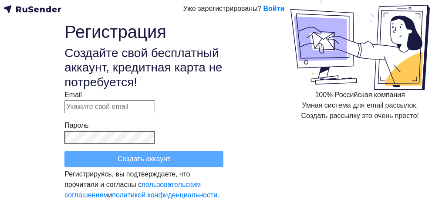 This screenshot has height=210, width=432. Describe the element at coordinates (144, 68) in the screenshot. I see `h3: Создайте свой бесплатный аккаунт, кредитная карта не потребуется!` at that location.